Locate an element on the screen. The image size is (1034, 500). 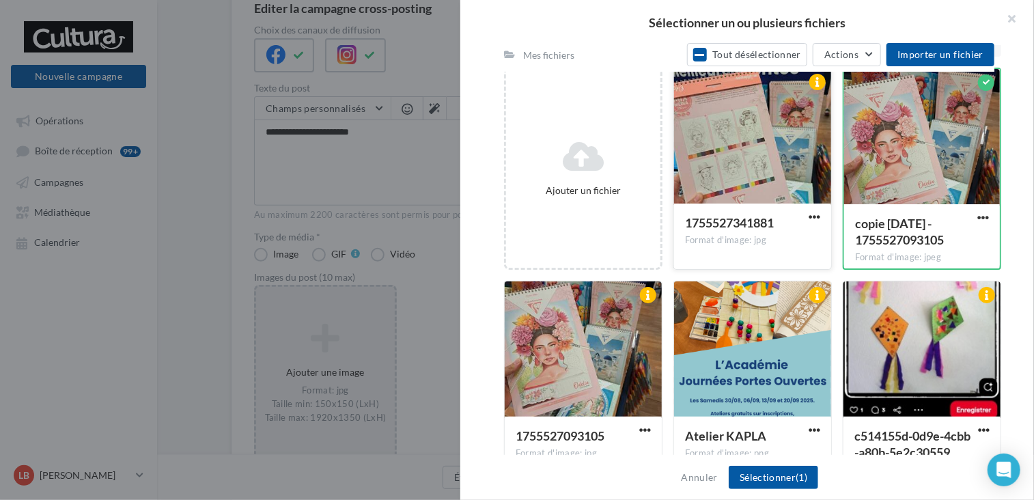
div: Mes fichiers is located at coordinates (548, 55).